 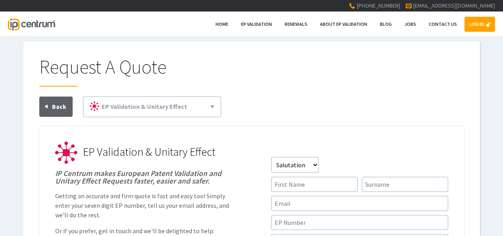 What do you see at coordinates (410, 24) in the screenshot?
I see `span: Jobs` at bounding box center [410, 24].